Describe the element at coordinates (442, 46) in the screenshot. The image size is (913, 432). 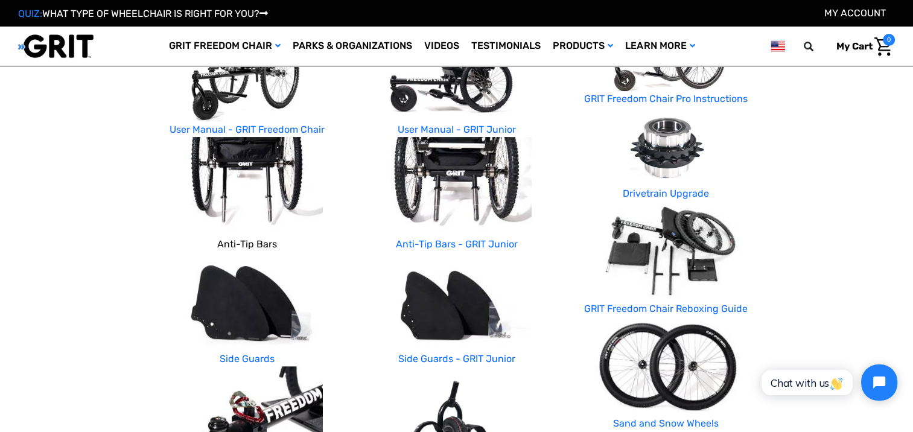
I see `a: Videos` at that location.